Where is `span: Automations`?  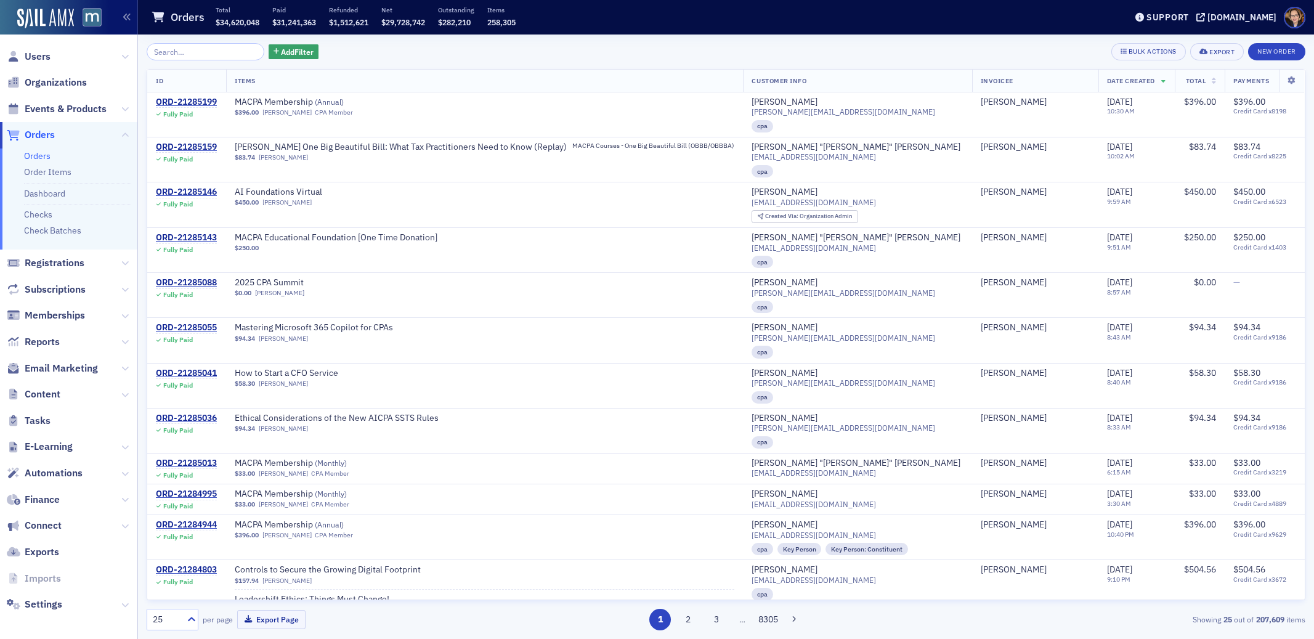 span: Automations is located at coordinates (54, 473).